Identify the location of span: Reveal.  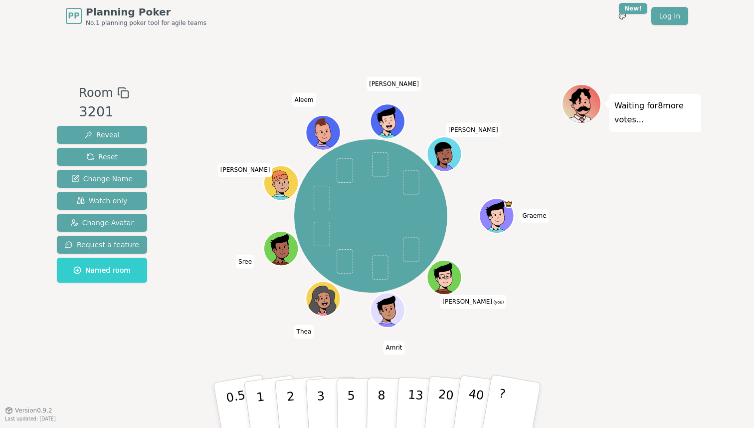
(102, 135).